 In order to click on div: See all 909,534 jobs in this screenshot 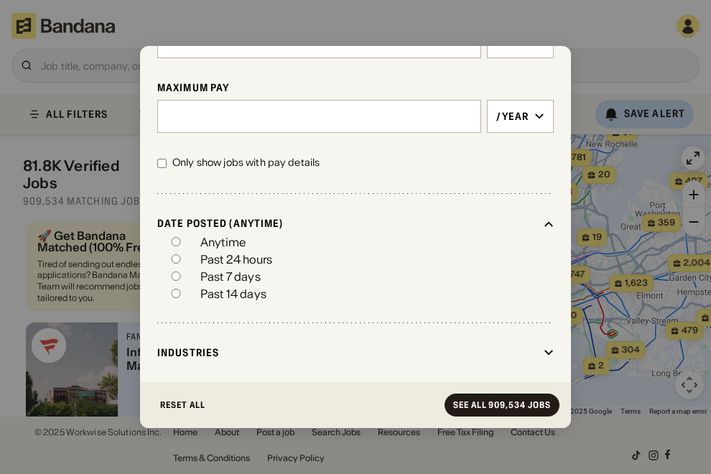, I will do `click(502, 405)`.